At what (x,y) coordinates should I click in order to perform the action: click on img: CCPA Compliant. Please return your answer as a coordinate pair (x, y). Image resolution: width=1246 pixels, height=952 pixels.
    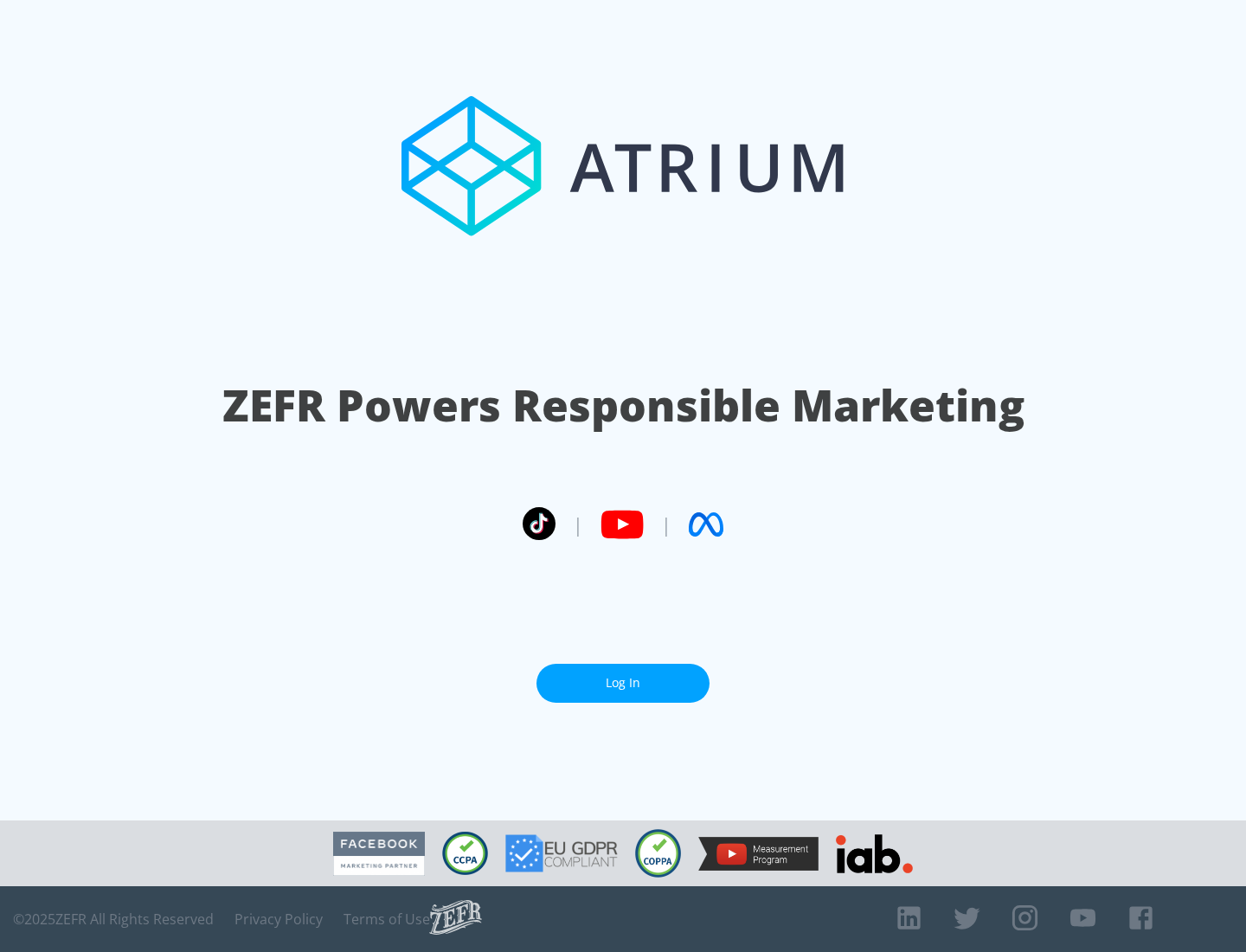
    Looking at the image, I should click on (465, 854).